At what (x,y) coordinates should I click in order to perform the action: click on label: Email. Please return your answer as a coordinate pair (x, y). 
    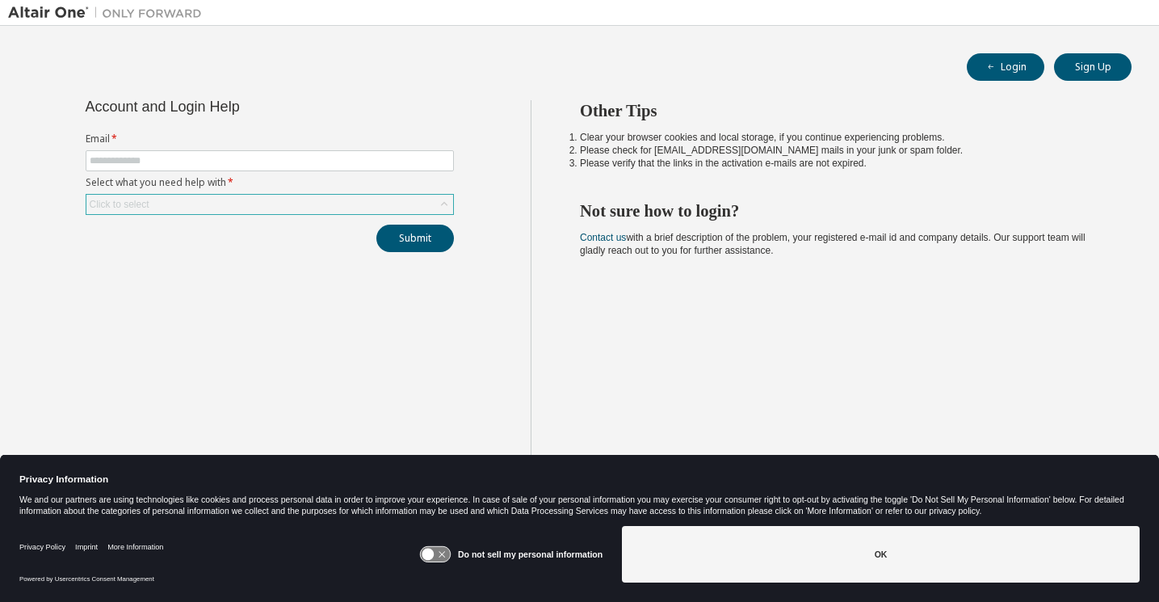
    Looking at the image, I should click on (270, 139).